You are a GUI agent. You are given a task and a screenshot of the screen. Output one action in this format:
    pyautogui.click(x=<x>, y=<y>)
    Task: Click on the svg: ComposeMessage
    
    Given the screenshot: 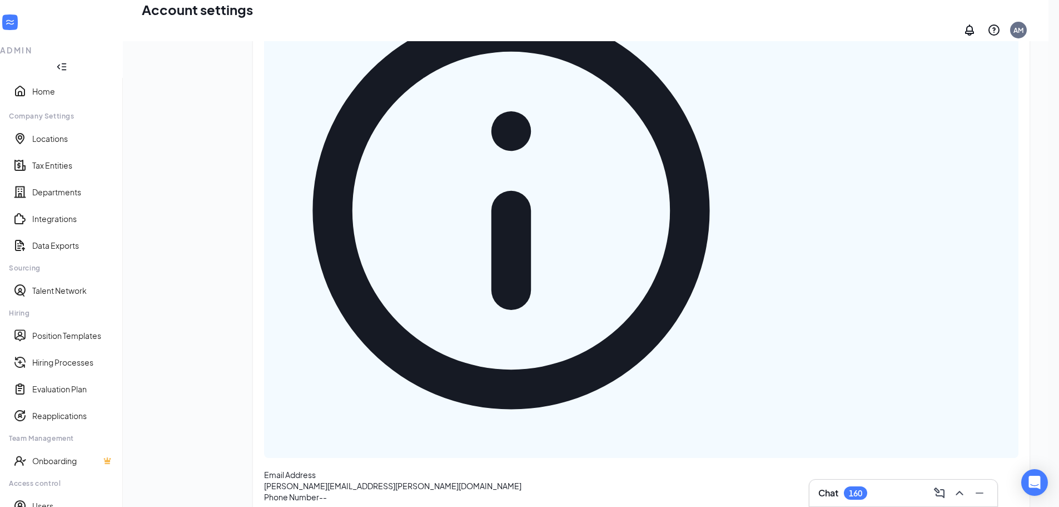 What is the action you would take?
    pyautogui.click(x=940, y=493)
    